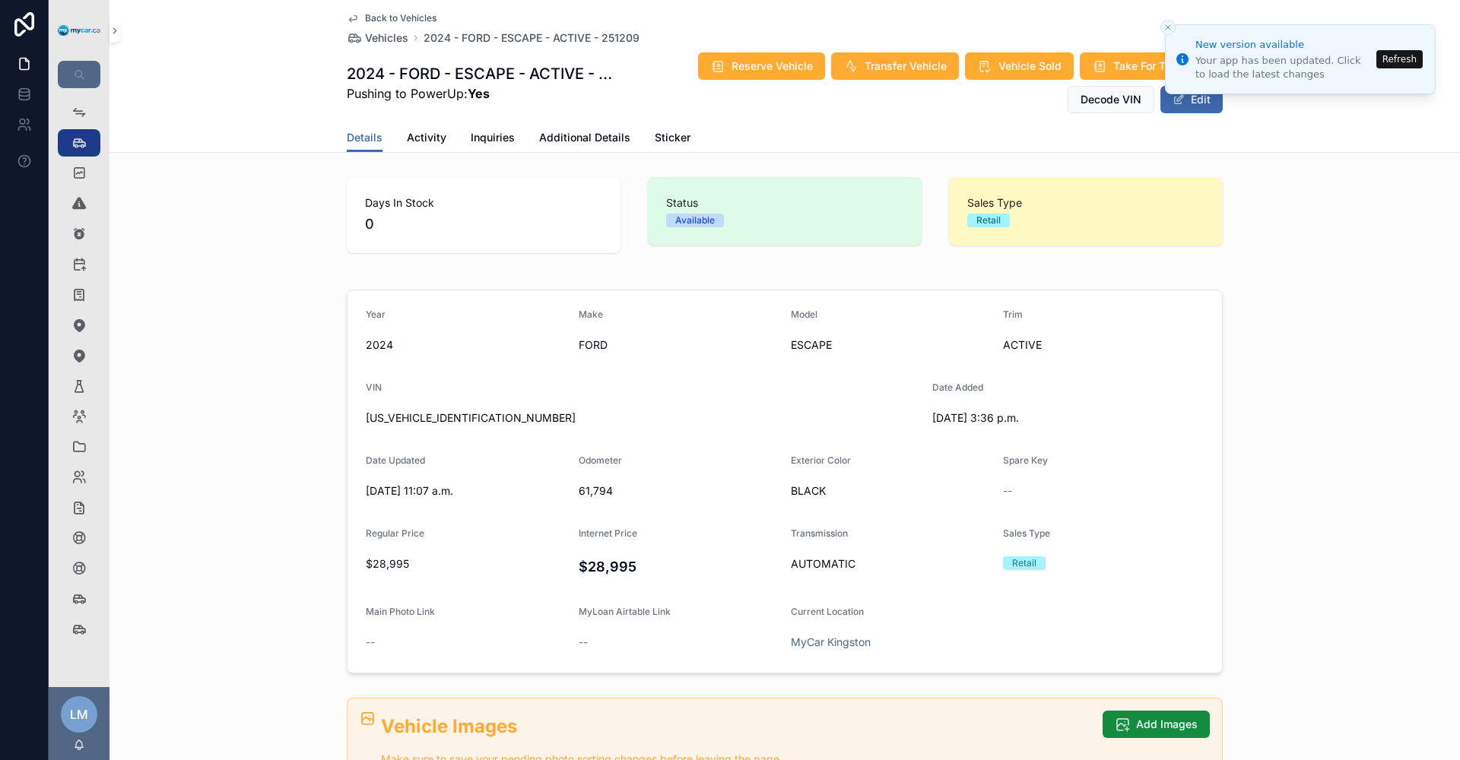 This screenshot has width=1460, height=760. What do you see at coordinates (1283, 68) in the screenshot?
I see `div: Your app has been updated. Click to load the latest changes` at bounding box center [1283, 68].